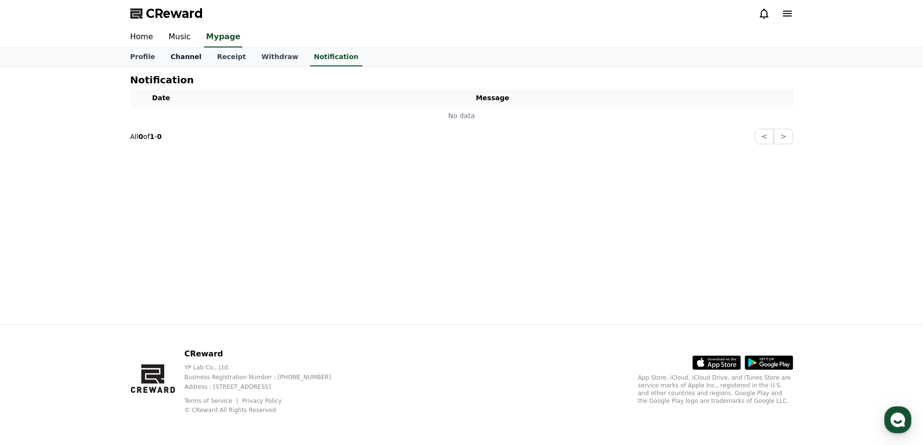  What do you see at coordinates (716, 390) in the screenshot?
I see `p: App Store, iCloud, iCloud Drive, and iTunes Store are service marks of Apple Inc., registered in ...` at bounding box center [716, 390].